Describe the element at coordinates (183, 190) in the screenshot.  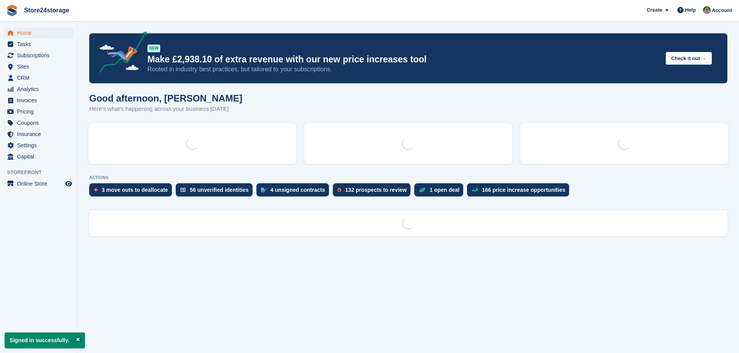
I see `img: verify_identity-adf6edd0f0f0b5bbfe63781bf79b02c33cf7c696d77639b501bdc392416b5a36.svg` at that location.